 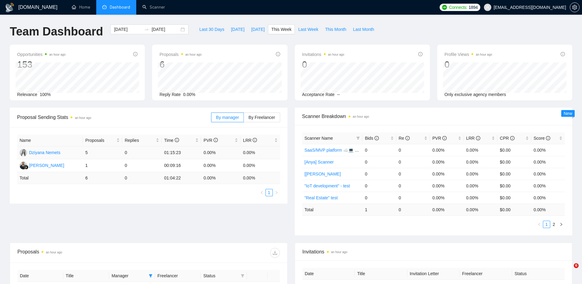 What do you see at coordinates (181, 64) in the screenshot?
I see `div: 6` at bounding box center [181, 64].